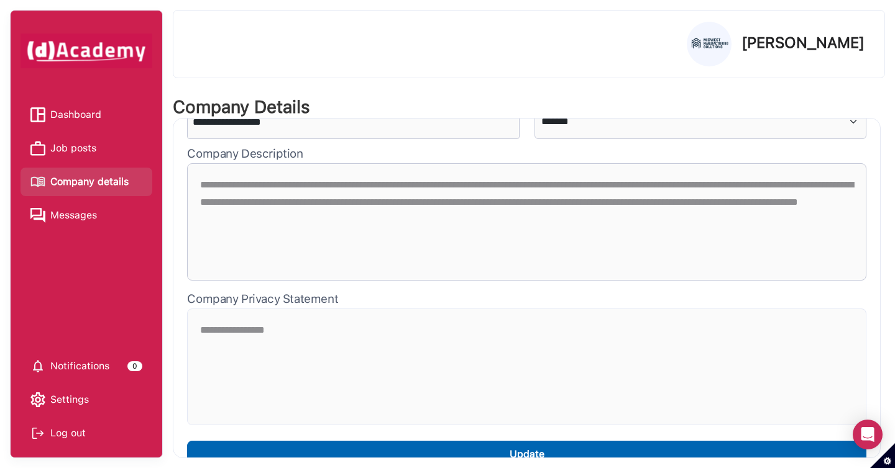 Image resolution: width=895 pixels, height=468 pixels. I want to click on img: Messages icon, so click(38, 216).